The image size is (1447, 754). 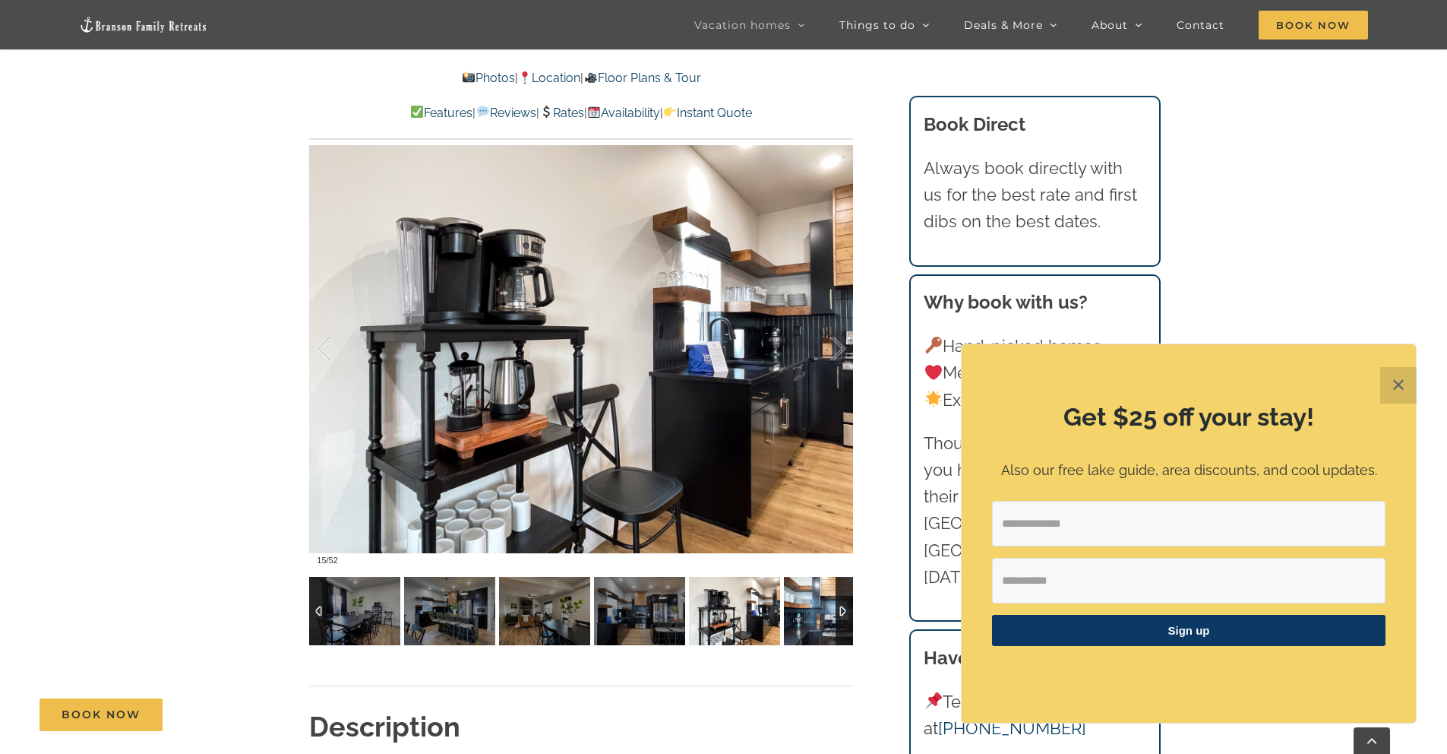 I want to click on img: Branson Family Retreats Logo, so click(x=144, y=24).